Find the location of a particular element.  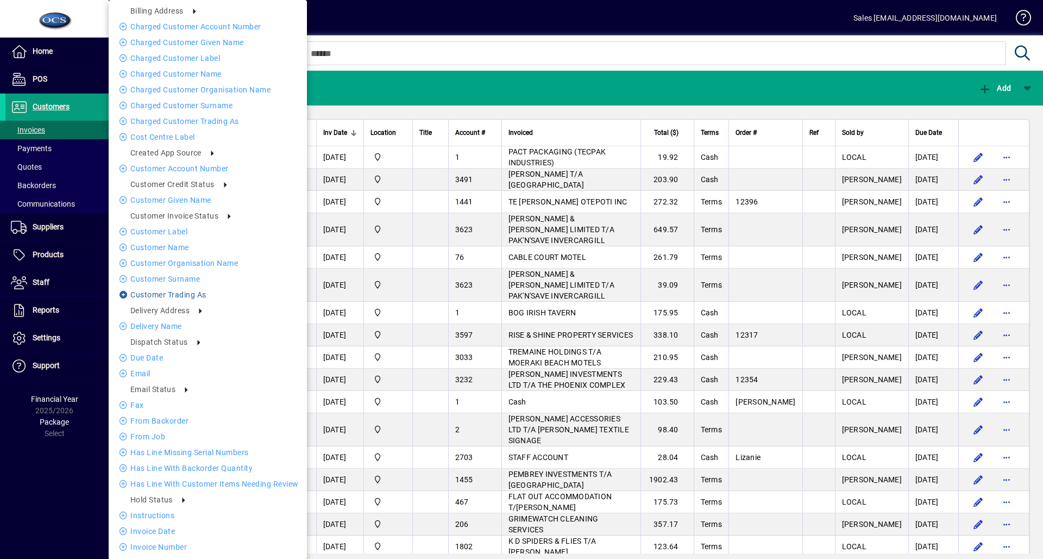

li: From Backorder is located at coordinates (208, 421).